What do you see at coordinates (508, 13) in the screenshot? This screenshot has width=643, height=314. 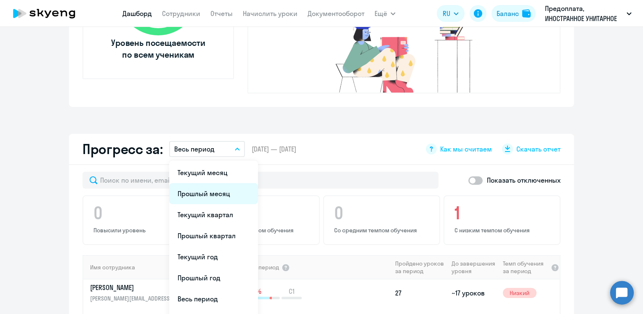 I see `div: Баланс` at bounding box center [508, 13].